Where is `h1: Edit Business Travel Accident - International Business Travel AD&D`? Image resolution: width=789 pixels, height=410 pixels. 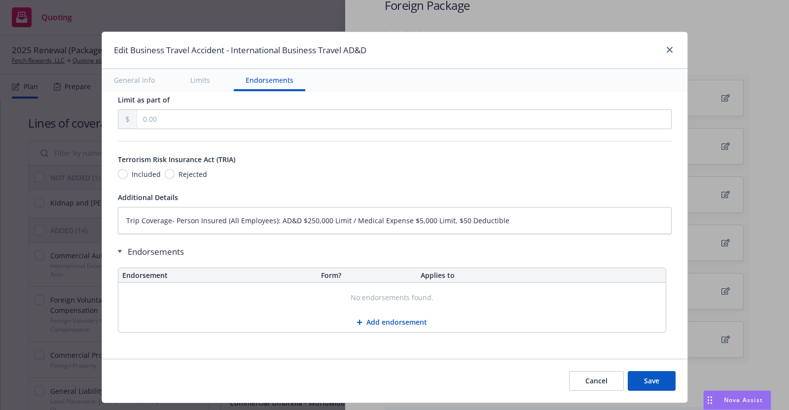 h1: Edit Business Travel Accident - International Business Travel AD&D is located at coordinates (240, 50).